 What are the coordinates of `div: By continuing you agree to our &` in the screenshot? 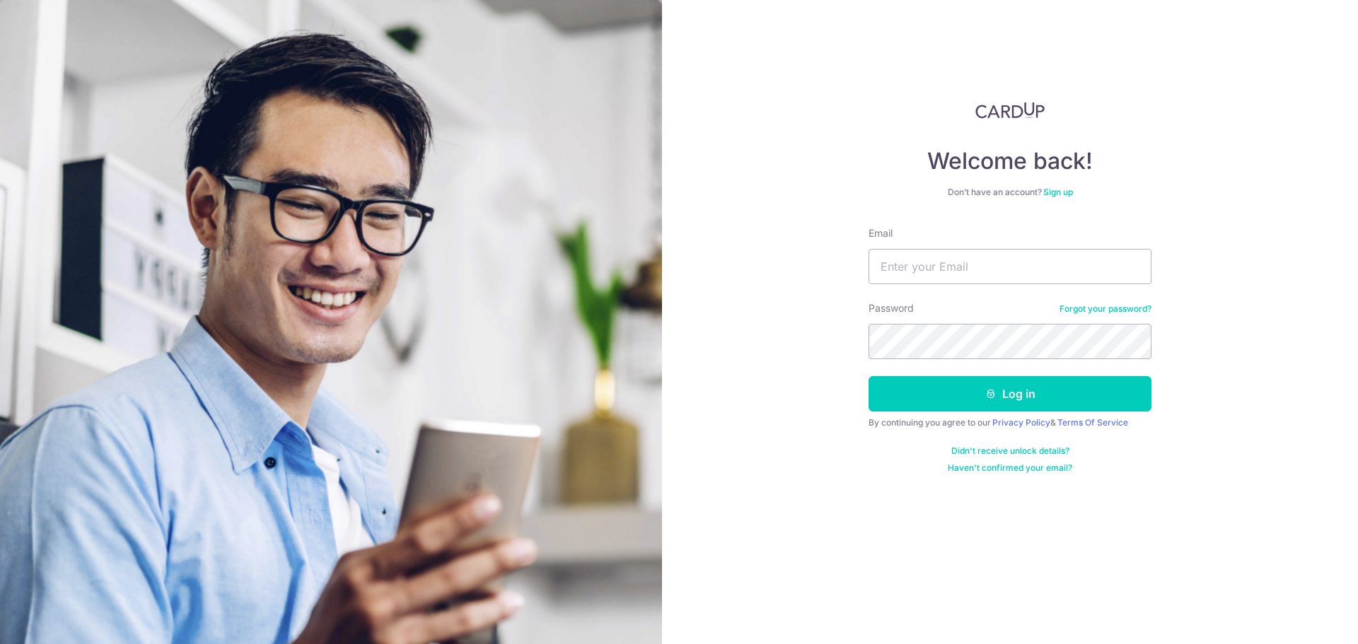 It's located at (1010, 423).